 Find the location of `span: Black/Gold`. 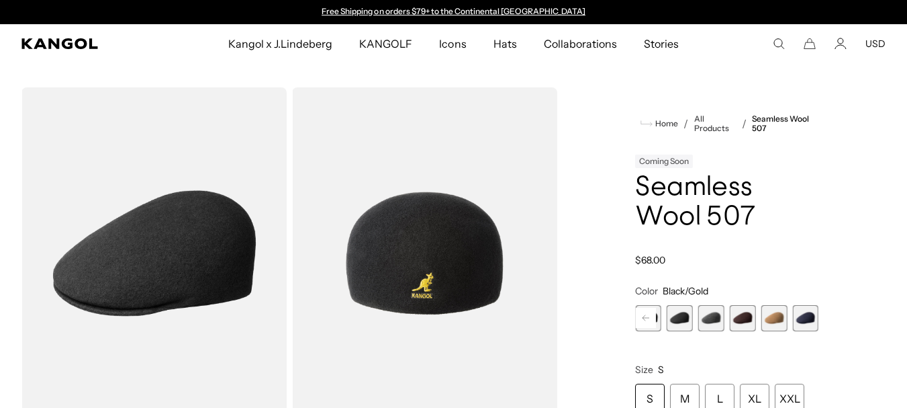

span: Black/Gold is located at coordinates (686, 291).